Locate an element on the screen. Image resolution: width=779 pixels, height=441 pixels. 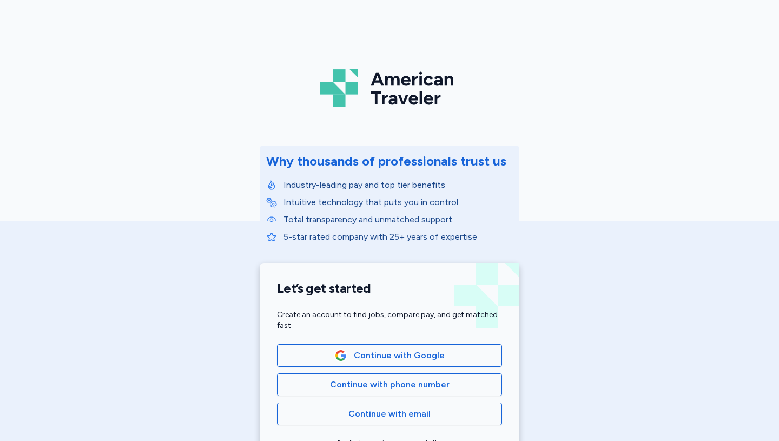
div: Why thousands of professionals trust us is located at coordinates (386, 161).